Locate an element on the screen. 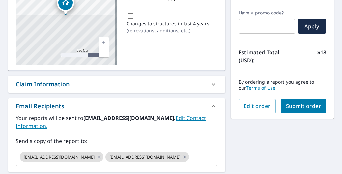 Image resolution: width=342 pixels, height=174 pixels. p: Estimated Total (USD): is located at coordinates (260, 56).